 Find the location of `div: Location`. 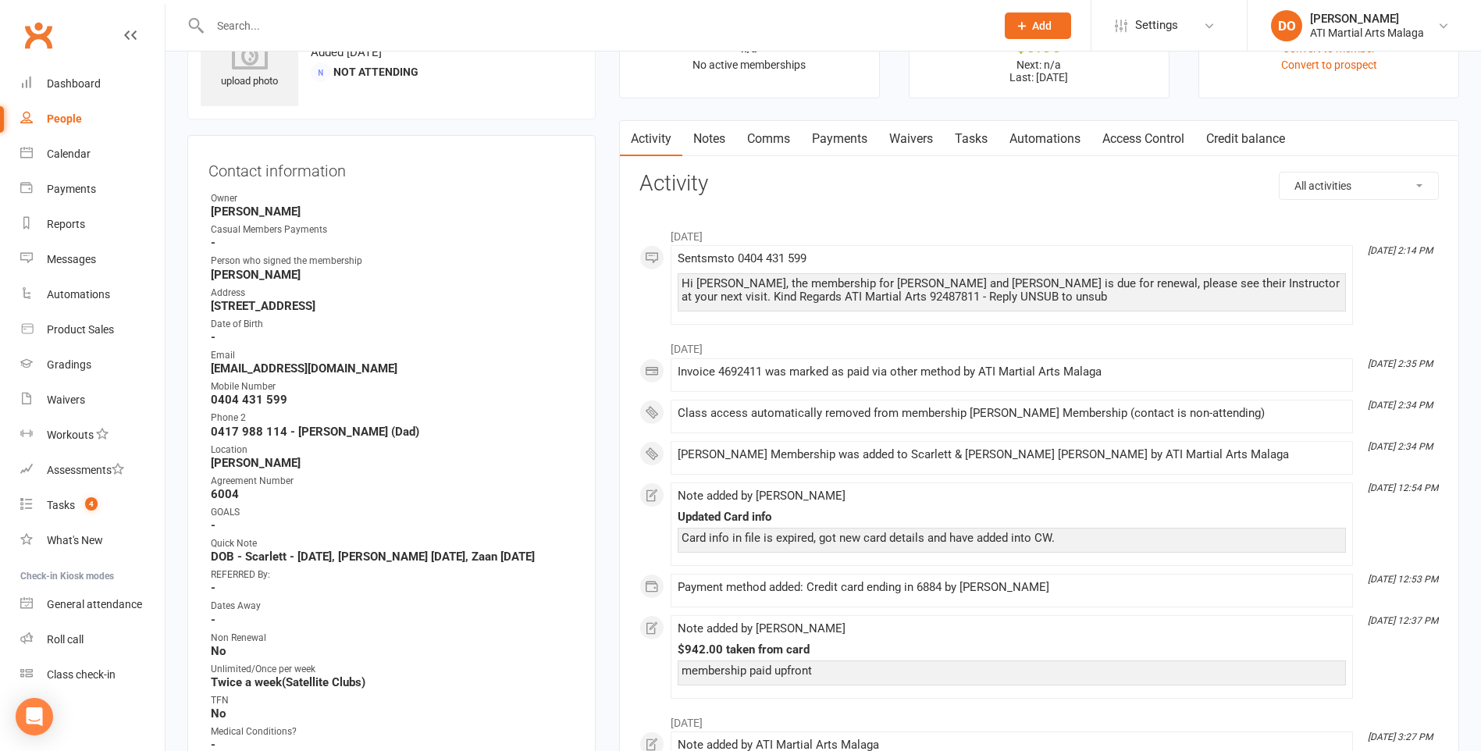

div: Location is located at coordinates (393, 450).